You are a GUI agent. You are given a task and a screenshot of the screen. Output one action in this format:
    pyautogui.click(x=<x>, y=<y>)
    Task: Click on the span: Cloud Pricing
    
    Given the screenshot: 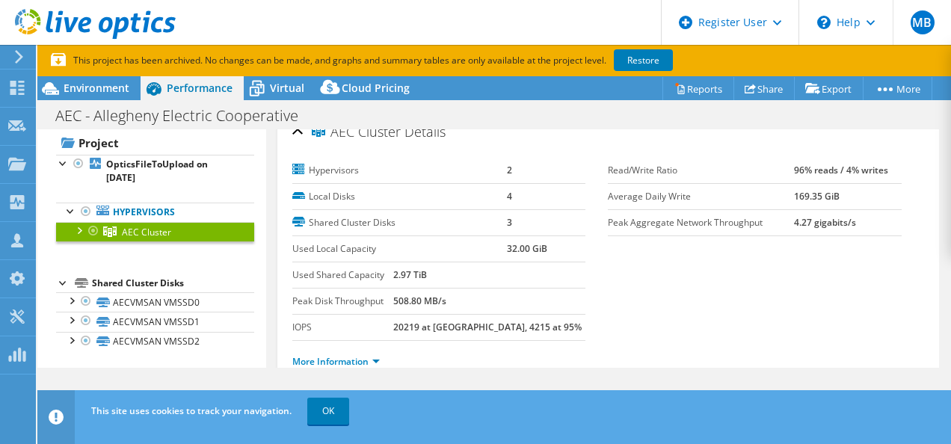 What is the action you would take?
    pyautogui.click(x=375, y=87)
    